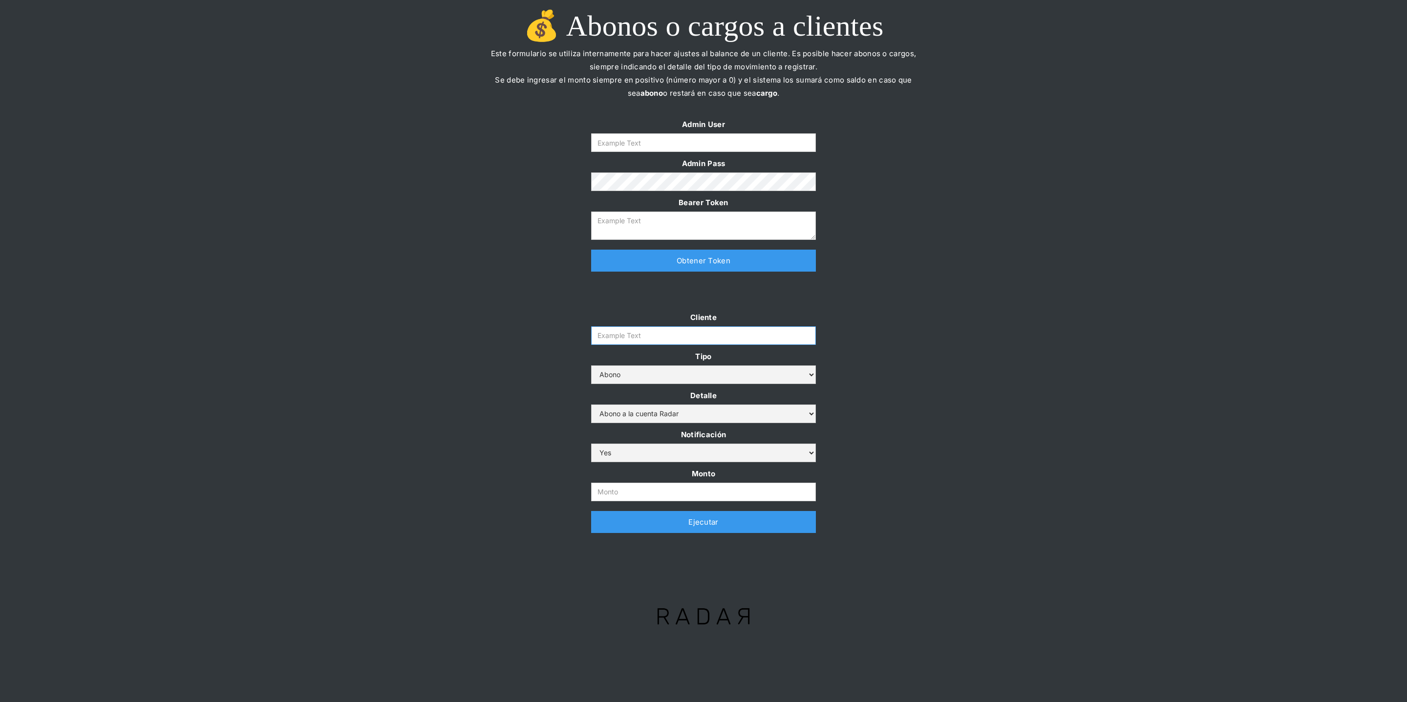  What do you see at coordinates (704, 260) in the screenshot?
I see `a: Obtener Token` at bounding box center [704, 260].